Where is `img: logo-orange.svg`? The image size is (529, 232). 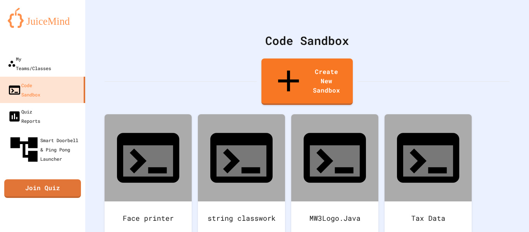 img: logo-orange.svg is located at coordinates (43, 18).